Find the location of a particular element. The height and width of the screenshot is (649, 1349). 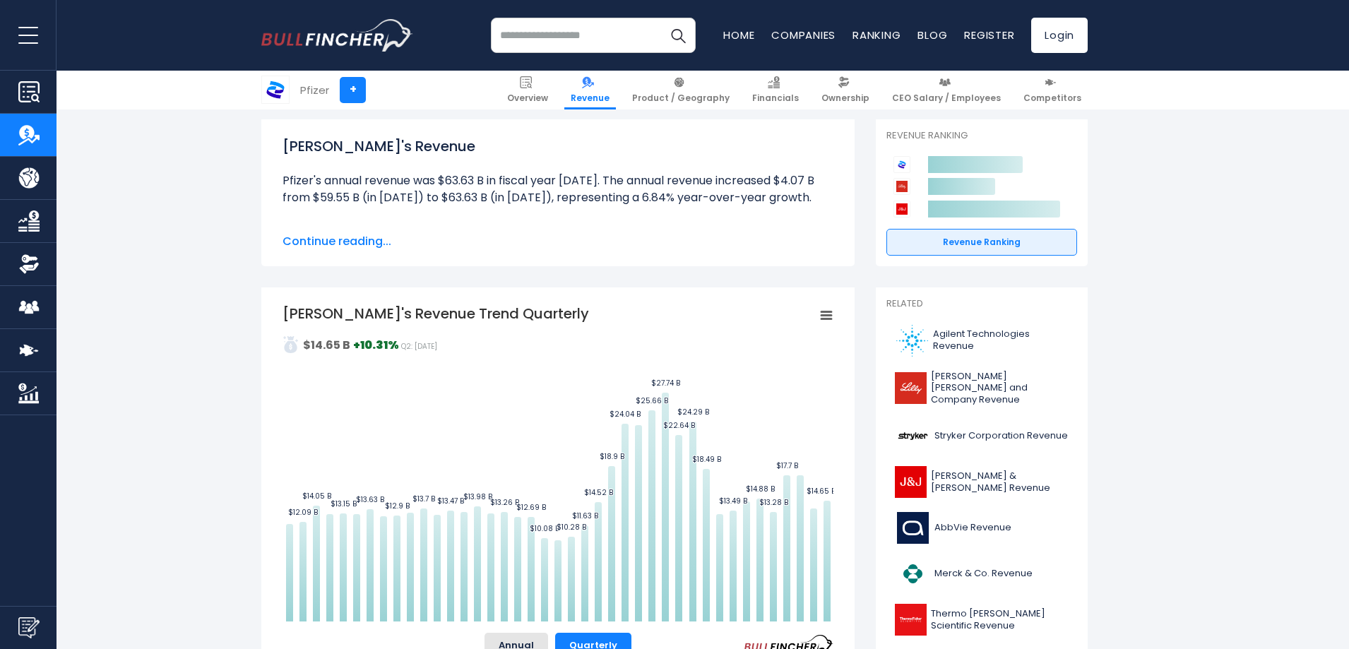

text: $10.28 B is located at coordinates (571, 527).